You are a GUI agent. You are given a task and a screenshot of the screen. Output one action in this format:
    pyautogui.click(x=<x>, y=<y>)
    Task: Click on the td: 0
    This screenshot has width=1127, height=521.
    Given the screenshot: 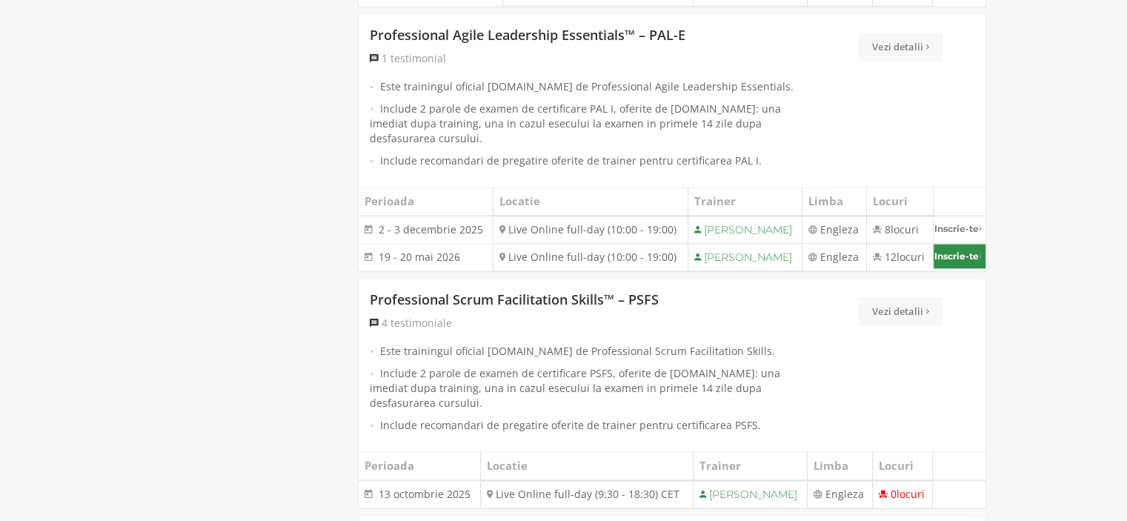 What is the action you would take?
    pyautogui.click(x=902, y=494)
    